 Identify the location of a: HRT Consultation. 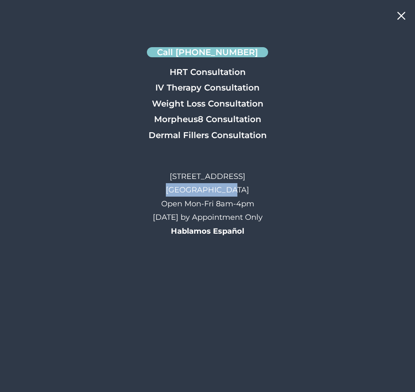
(208, 72).